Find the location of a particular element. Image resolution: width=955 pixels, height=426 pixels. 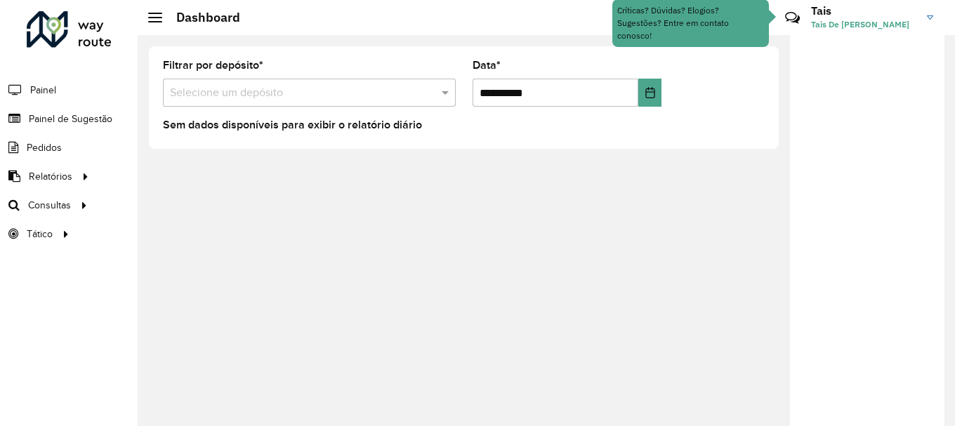

h2: Dashboard is located at coordinates (201, 18).